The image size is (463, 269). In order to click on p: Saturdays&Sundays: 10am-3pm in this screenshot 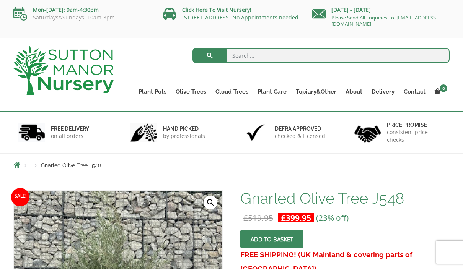, I will do `click(82, 18)`.